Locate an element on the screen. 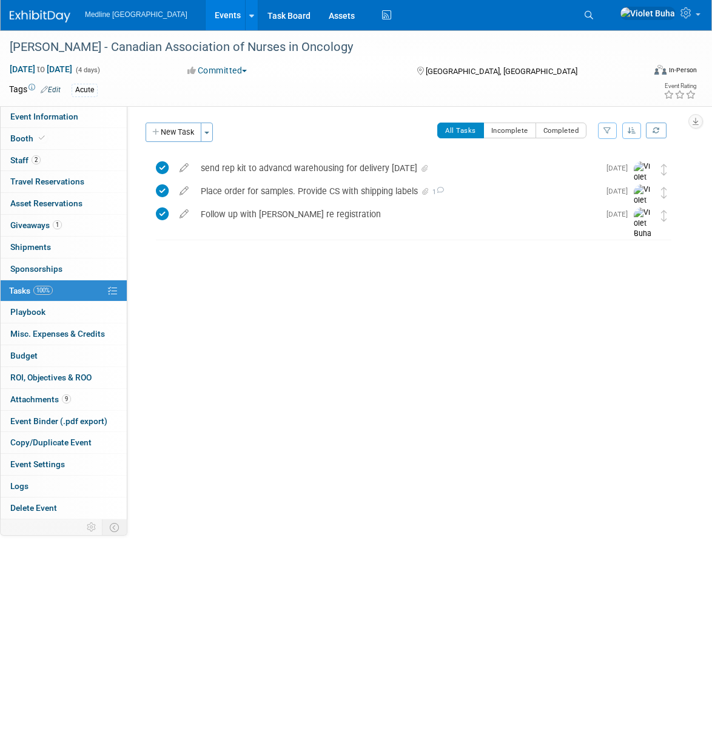 The width and height of the screenshot is (712, 739). span: Delete Event is located at coordinates (33, 508).